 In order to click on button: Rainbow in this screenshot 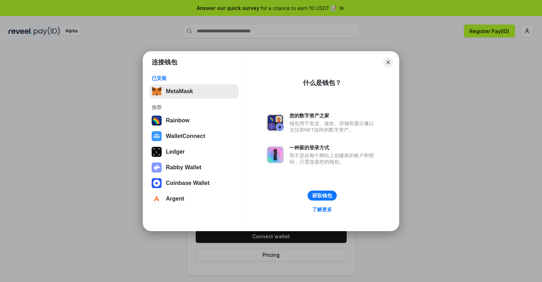, I will do `click(194, 120)`.